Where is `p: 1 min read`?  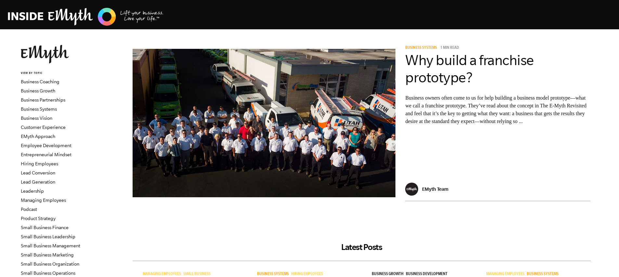
p: 1 min read is located at coordinates (450, 48).